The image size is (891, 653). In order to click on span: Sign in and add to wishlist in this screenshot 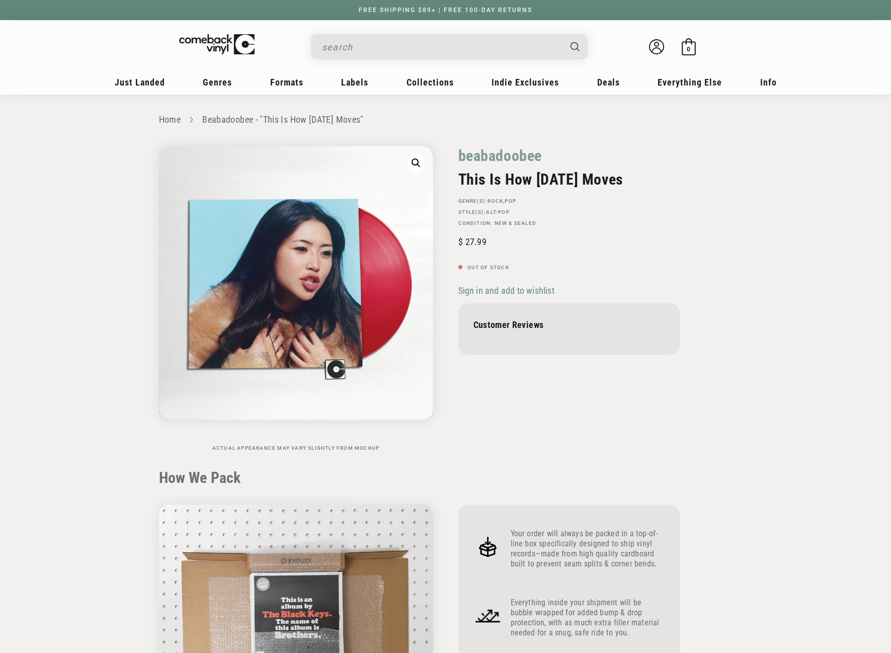, I will do `click(506, 290)`.